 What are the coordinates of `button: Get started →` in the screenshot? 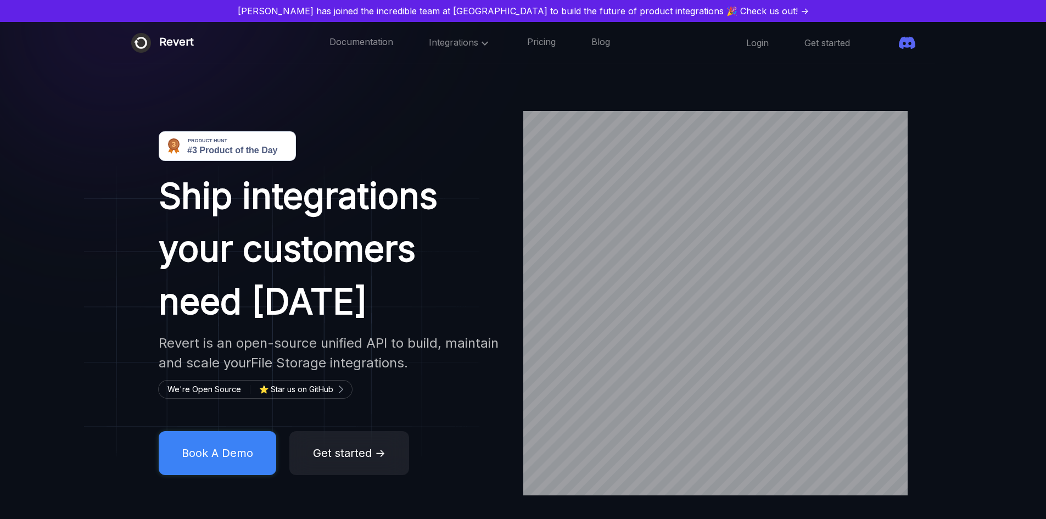 It's located at (349, 453).